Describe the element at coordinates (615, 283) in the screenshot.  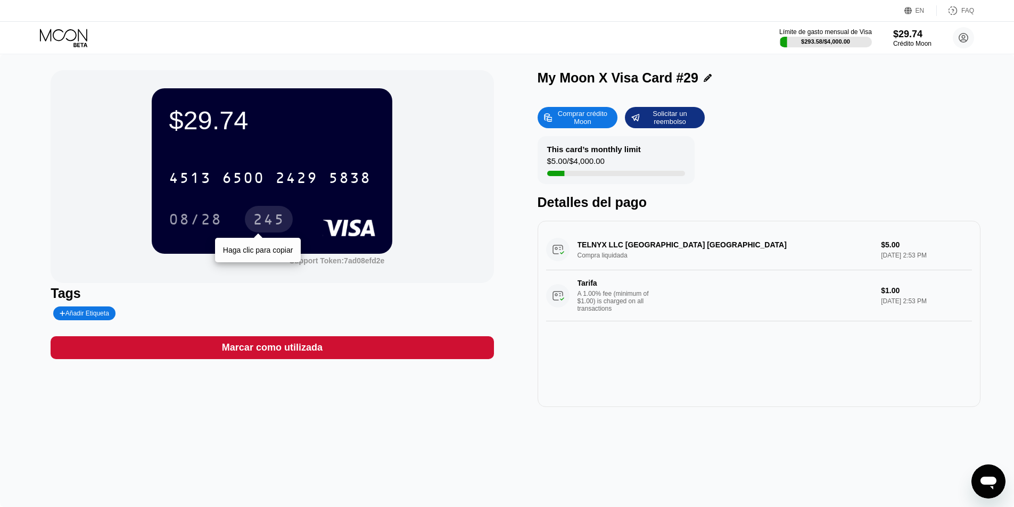
I see `div: Tarifa` at that location.